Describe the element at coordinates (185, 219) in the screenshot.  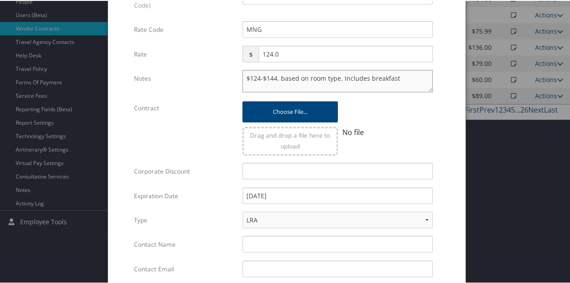
I see `label: Type` at that location.